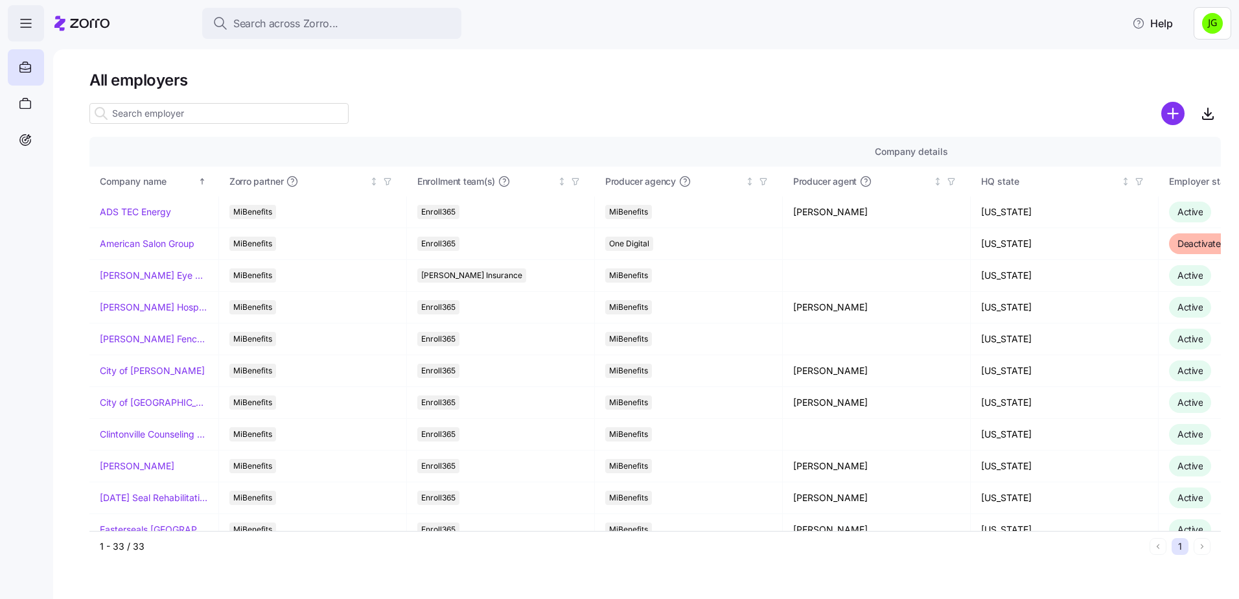 Image resolution: width=1239 pixels, height=599 pixels. I want to click on div: 1 - 33 / 33, so click(622, 546).